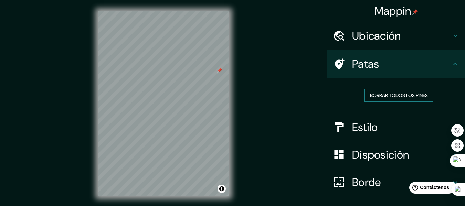 Image resolution: width=465 pixels, height=206 pixels. I want to click on font: Mappin, so click(393, 11).